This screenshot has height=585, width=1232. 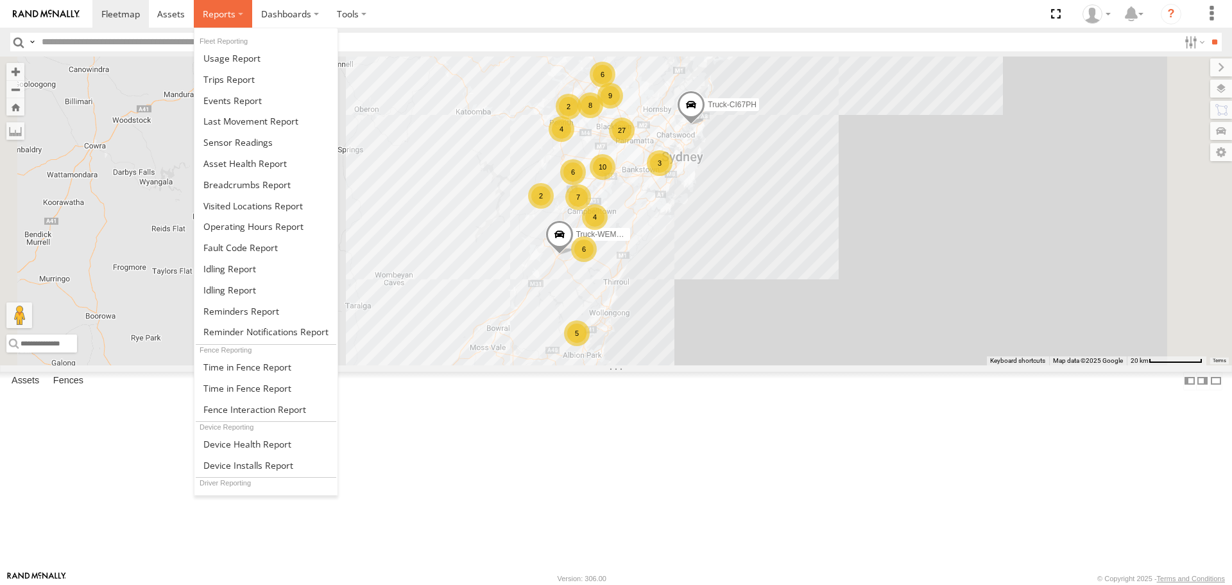 I want to click on button: Keyboard shortcuts, so click(x=1018, y=361).